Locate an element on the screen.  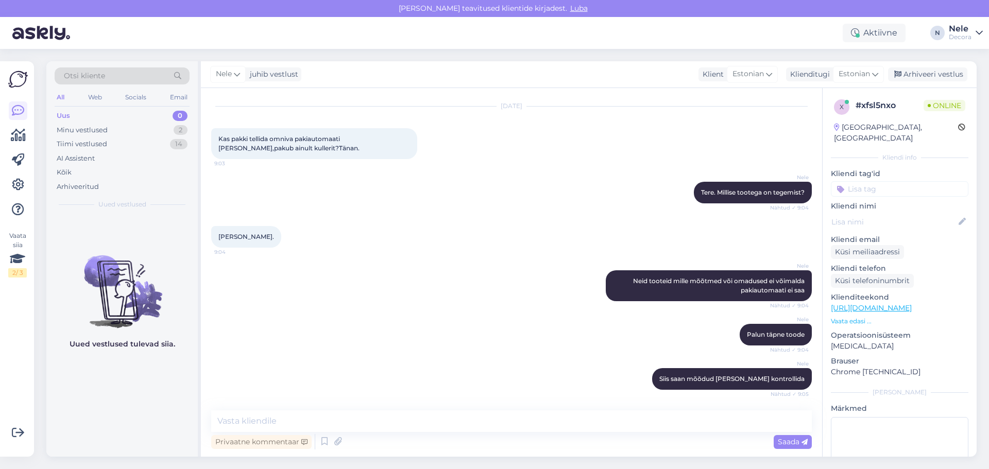
span: Online is located at coordinates (944, 106).